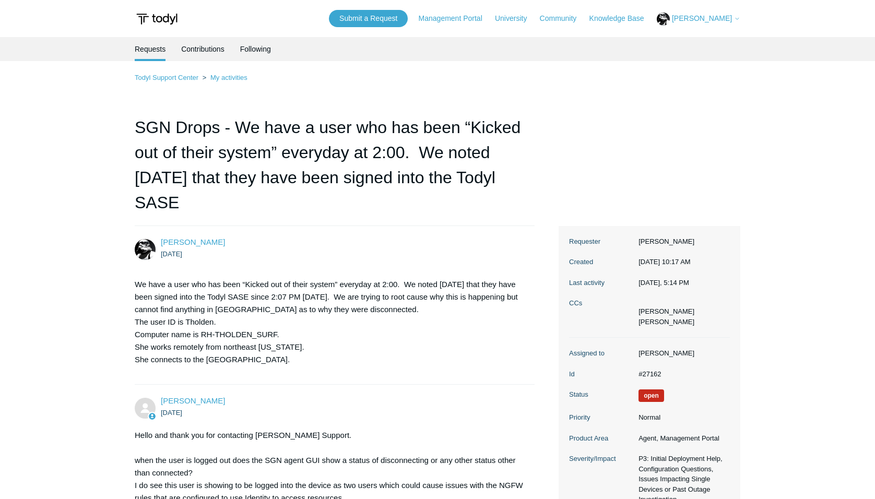 This screenshot has height=499, width=875. Describe the element at coordinates (171, 412) in the screenshot. I see `time: 08/08/2025, 10:31` at that location.